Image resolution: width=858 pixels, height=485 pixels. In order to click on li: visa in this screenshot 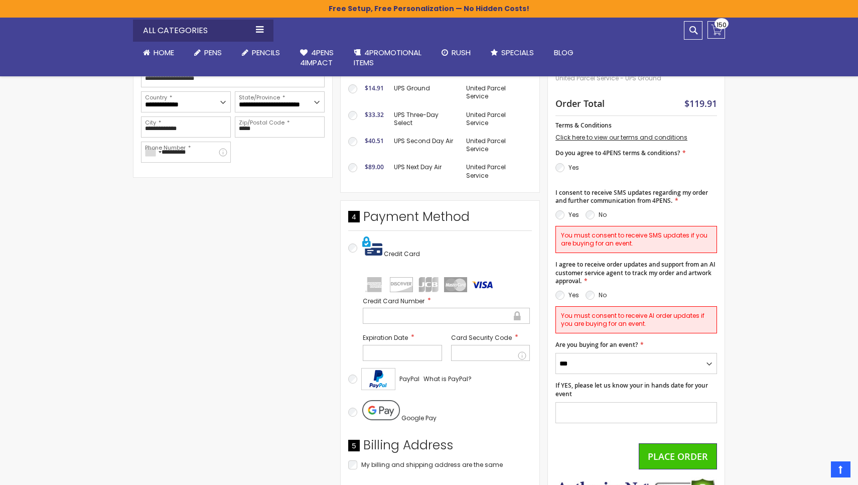, I will do `click(483, 285)`.